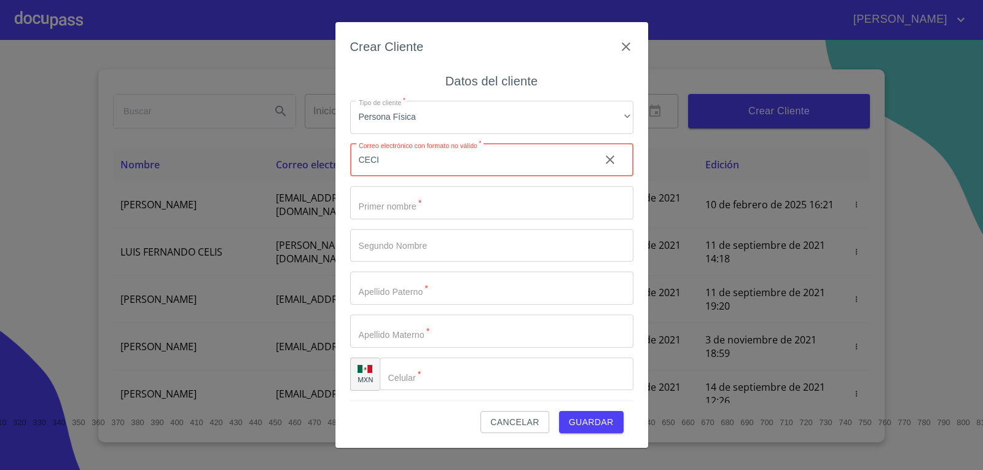 The image size is (983, 470). What do you see at coordinates (514, 422) in the screenshot?
I see `button: Cancelar` at bounding box center [514, 422].